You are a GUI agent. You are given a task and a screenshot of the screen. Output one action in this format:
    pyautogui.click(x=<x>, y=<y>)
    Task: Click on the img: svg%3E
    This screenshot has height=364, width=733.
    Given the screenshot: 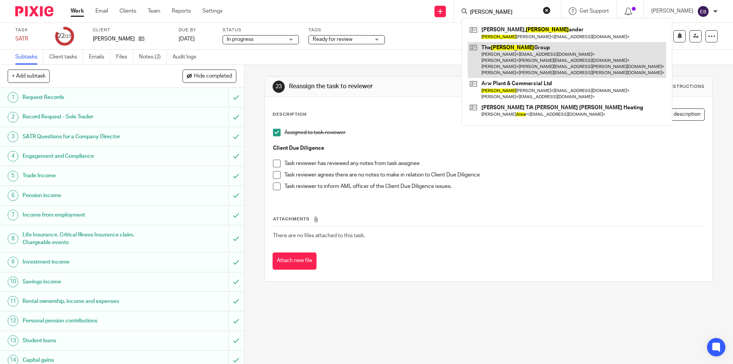 What is the action you would take?
    pyautogui.click(x=703, y=11)
    